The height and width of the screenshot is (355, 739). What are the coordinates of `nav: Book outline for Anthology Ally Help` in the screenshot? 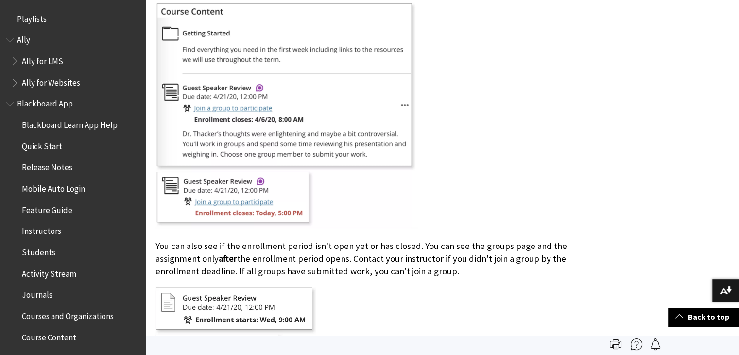 It's located at (73, 61).